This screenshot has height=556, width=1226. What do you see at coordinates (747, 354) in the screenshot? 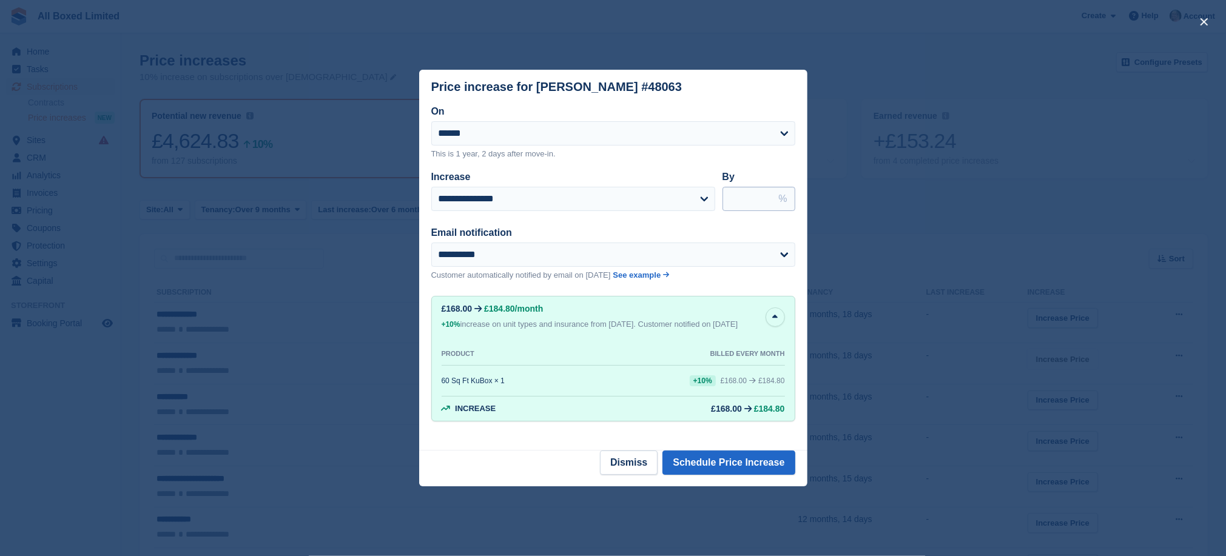
I see `div: BILLED EVERY MONTH` at bounding box center [747, 354].